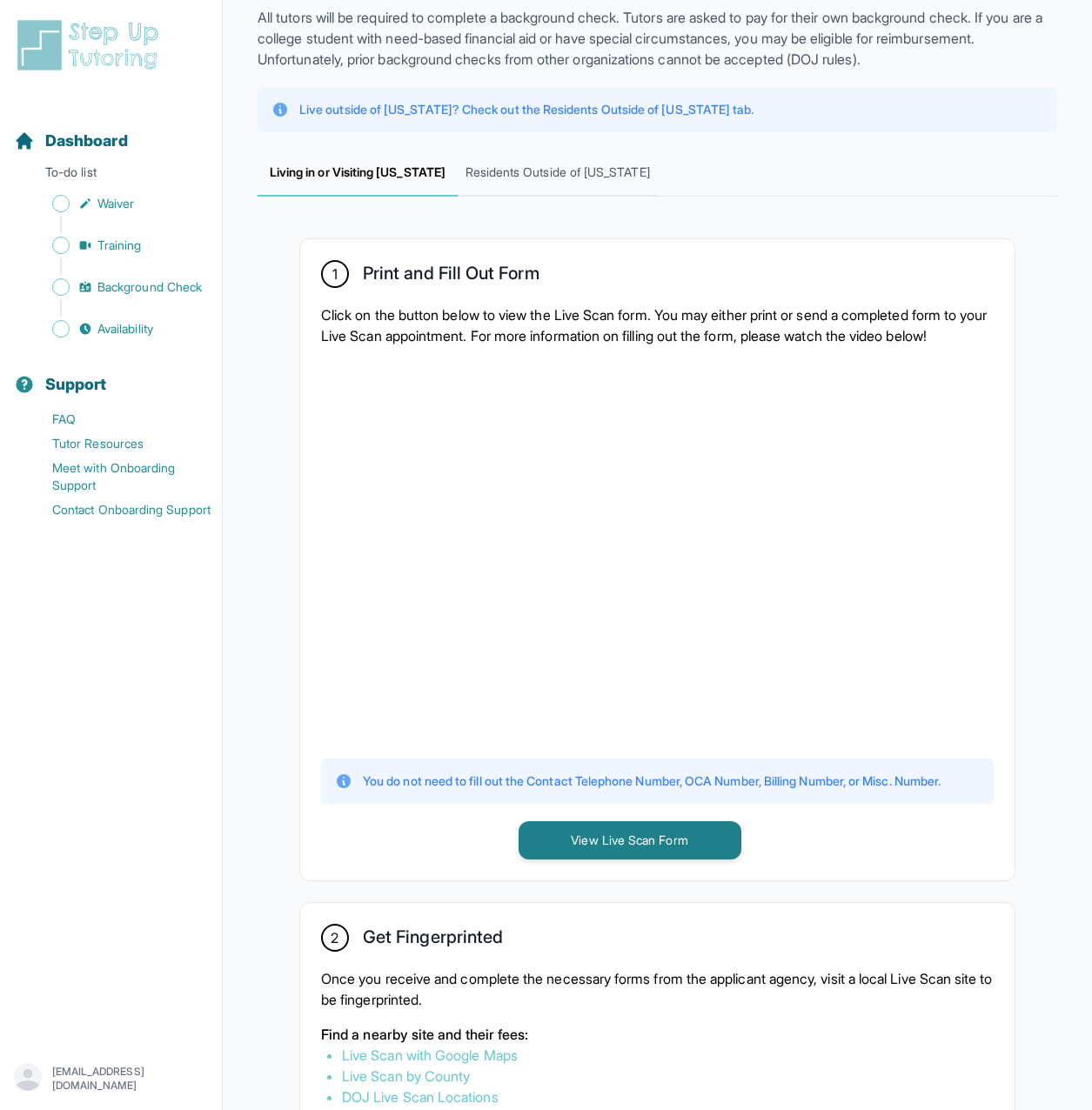 The height and width of the screenshot is (1110, 1092). I want to click on p: Click on the button below to view the Live Scan form. You may either print or send a completed fo..., so click(657, 325).